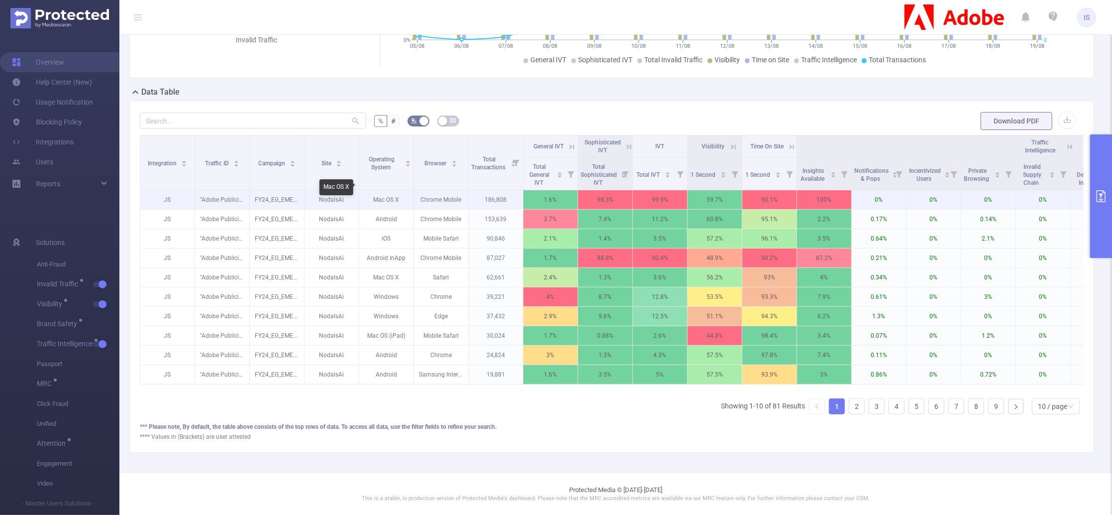 The image size is (1112, 515). Describe the element at coordinates (52, 82) in the screenshot. I see `a: Help Center (New)` at that location.